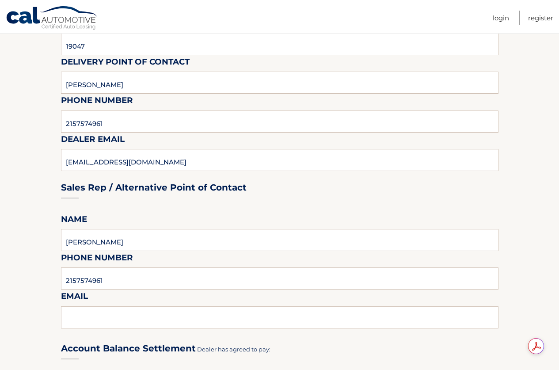 The image size is (559, 370). Describe the element at coordinates (500, 18) in the screenshot. I see `a: Login` at that location.